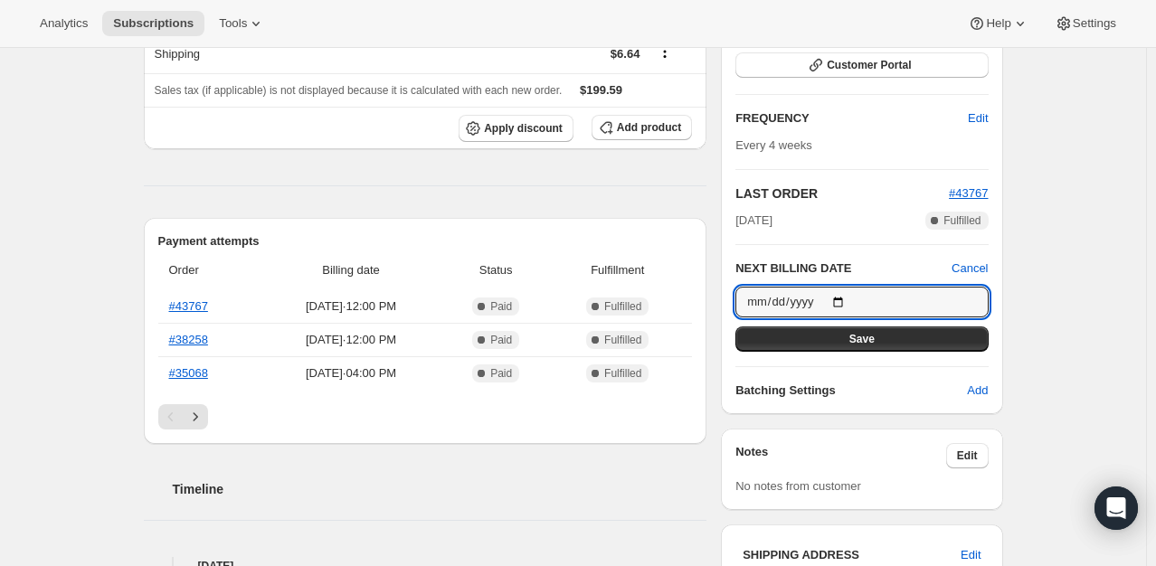 This screenshot has height=566, width=1156. What do you see at coordinates (641, 128) in the screenshot?
I see `button: Add product` at bounding box center [641, 128].